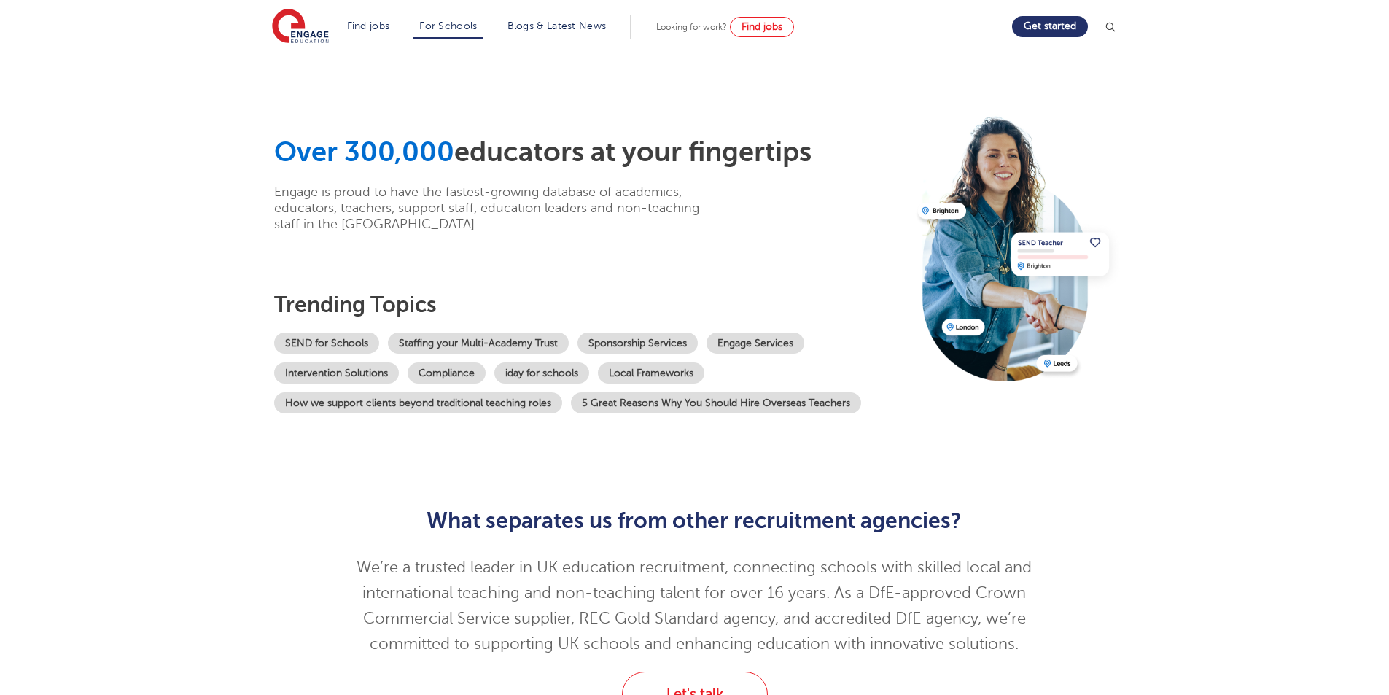  Describe the element at coordinates (300, 27) in the screenshot. I see `img: Engage Education` at that location.